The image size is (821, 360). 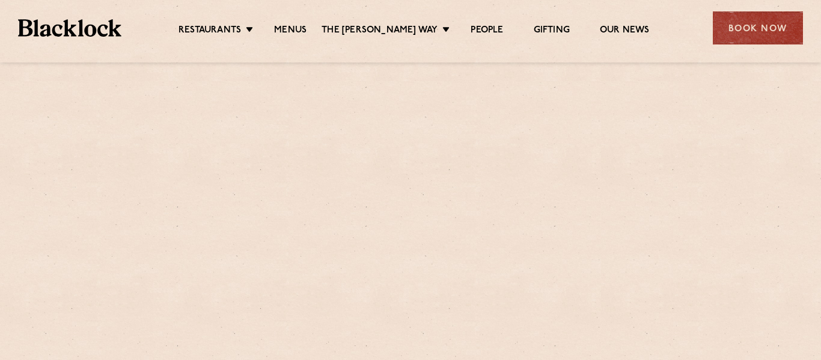 What do you see at coordinates (758, 28) in the screenshot?
I see `div: Book Now` at bounding box center [758, 28].